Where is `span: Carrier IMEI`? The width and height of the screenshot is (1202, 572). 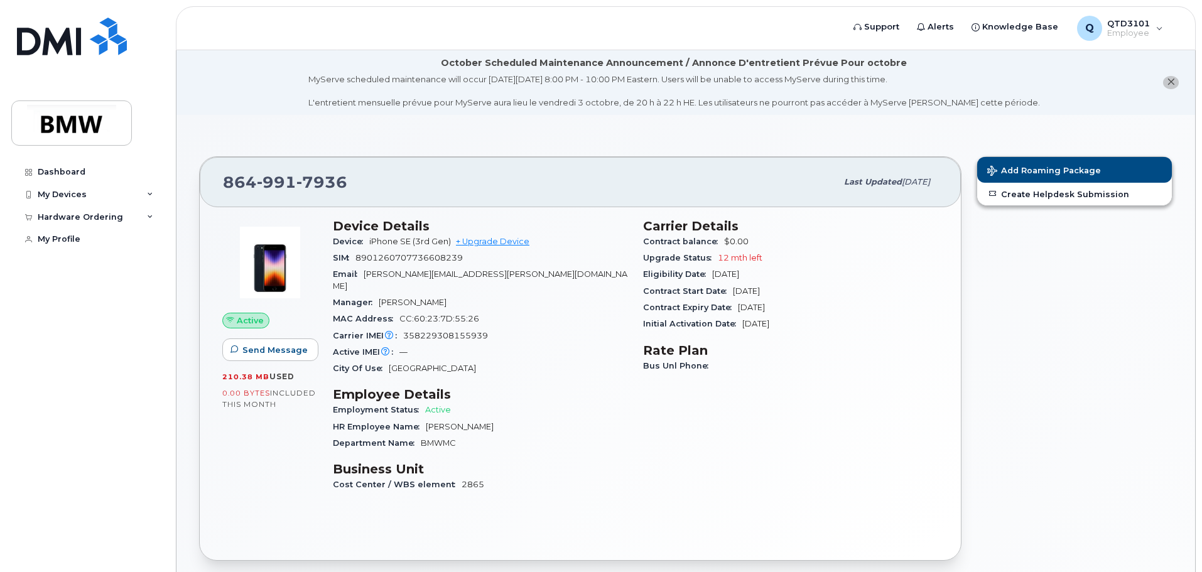 span: Carrier IMEI is located at coordinates (368, 335).